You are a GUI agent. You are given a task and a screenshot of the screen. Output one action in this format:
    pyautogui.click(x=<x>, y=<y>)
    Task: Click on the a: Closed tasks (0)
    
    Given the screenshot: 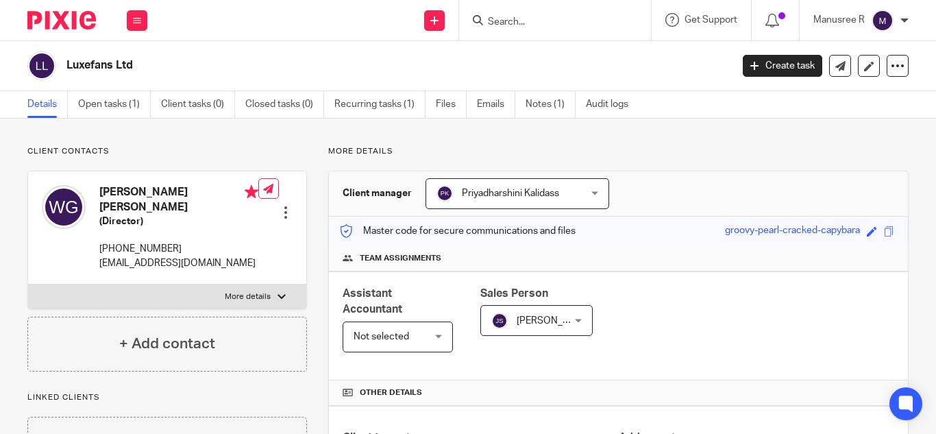 What is the action you would take?
    pyautogui.click(x=284, y=104)
    